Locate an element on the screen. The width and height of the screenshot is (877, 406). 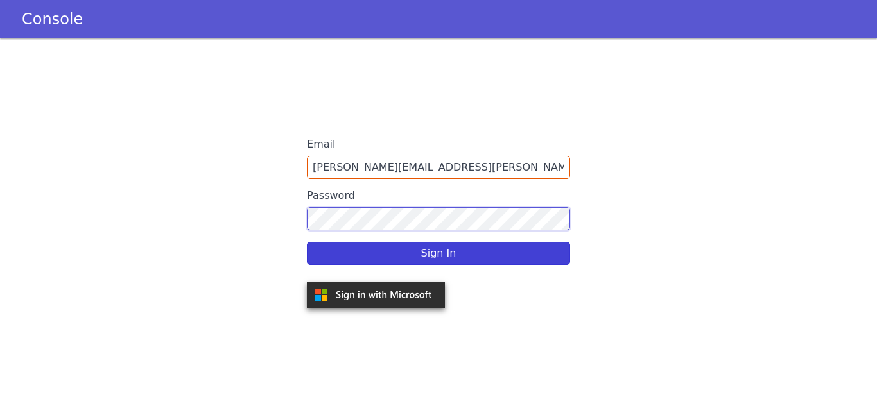
input: Email is located at coordinates (438, 168).